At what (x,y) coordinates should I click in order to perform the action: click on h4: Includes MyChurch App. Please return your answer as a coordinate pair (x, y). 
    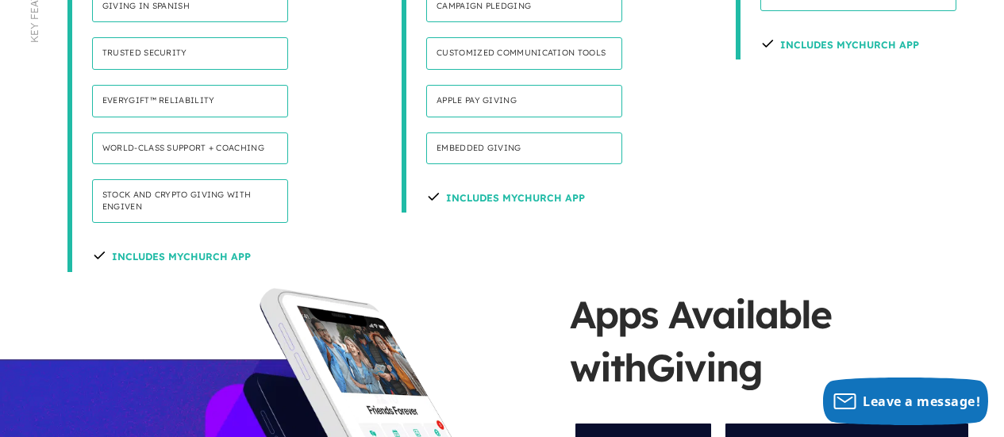
    Looking at the image, I should click on (171, 255).